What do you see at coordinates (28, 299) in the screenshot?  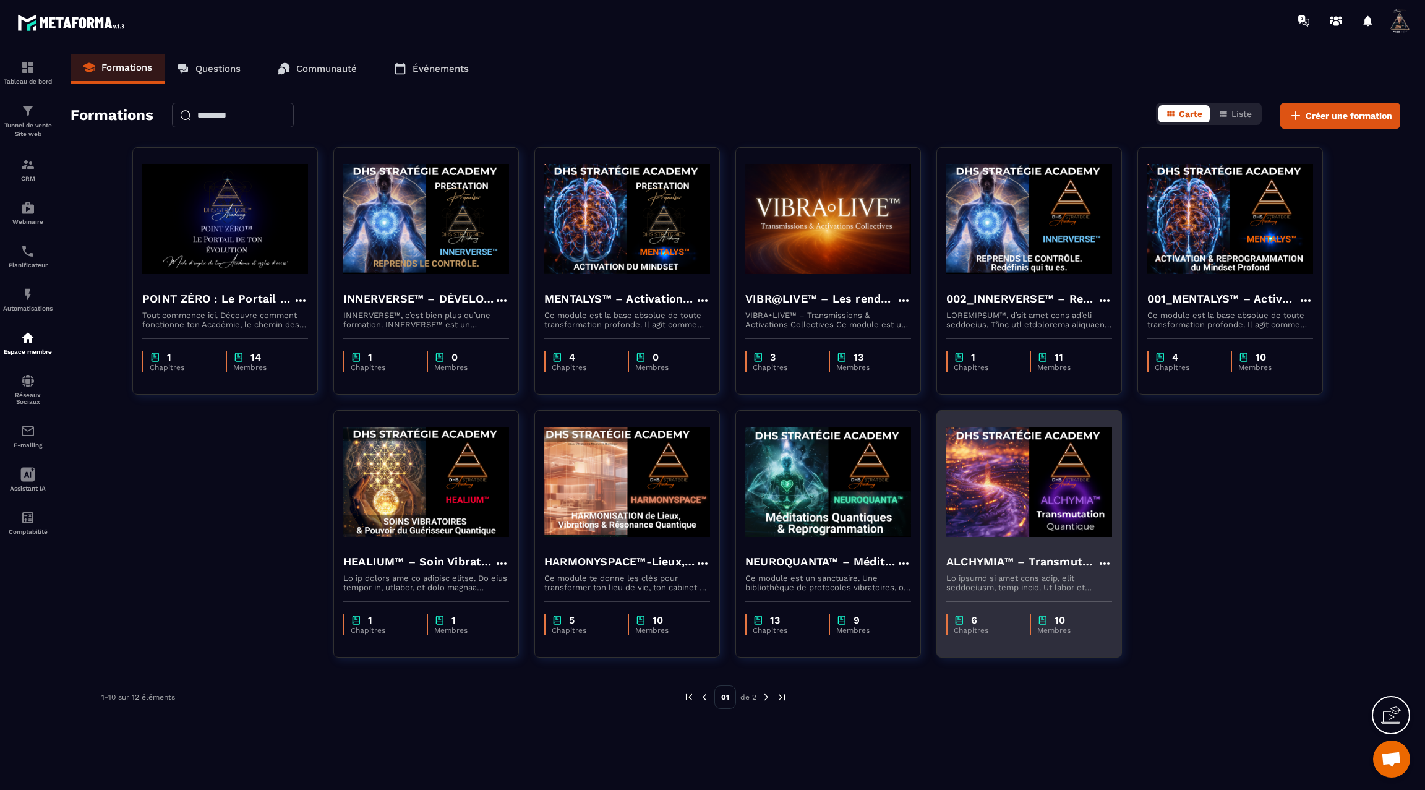 I see `a: automationsautomationsAutomatisations` at bounding box center [28, 299].